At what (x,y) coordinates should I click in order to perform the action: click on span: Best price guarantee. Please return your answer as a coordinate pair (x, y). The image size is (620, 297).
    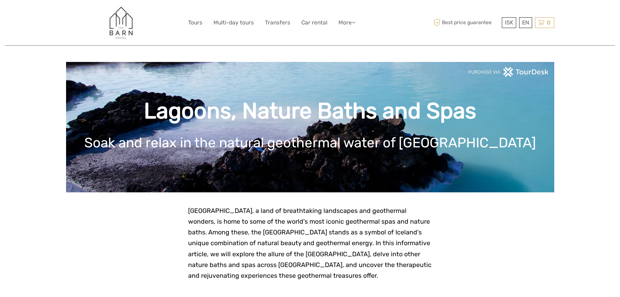
    Looking at the image, I should click on (466, 22).